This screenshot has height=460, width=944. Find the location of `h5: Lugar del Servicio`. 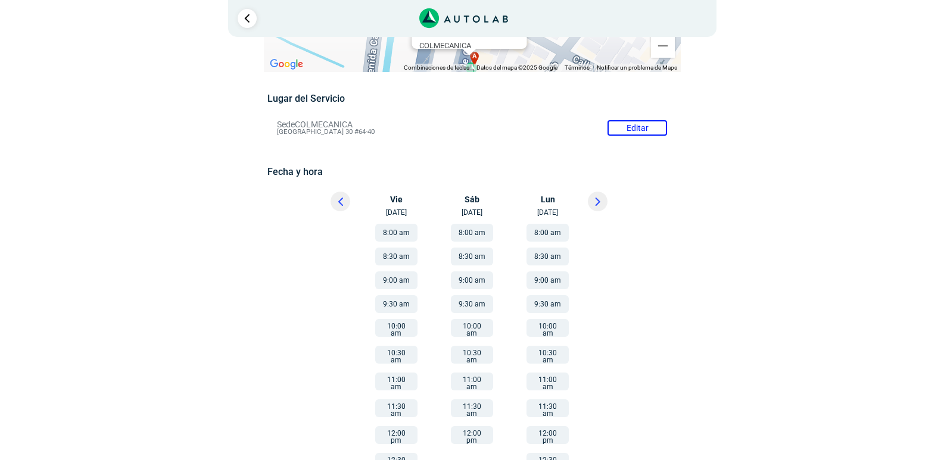

h5: Lugar del Servicio is located at coordinates (472, 98).